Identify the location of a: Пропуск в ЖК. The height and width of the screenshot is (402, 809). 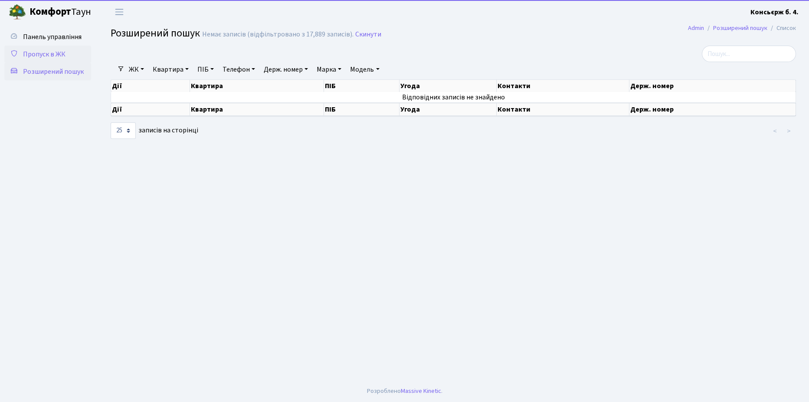
(48, 54).